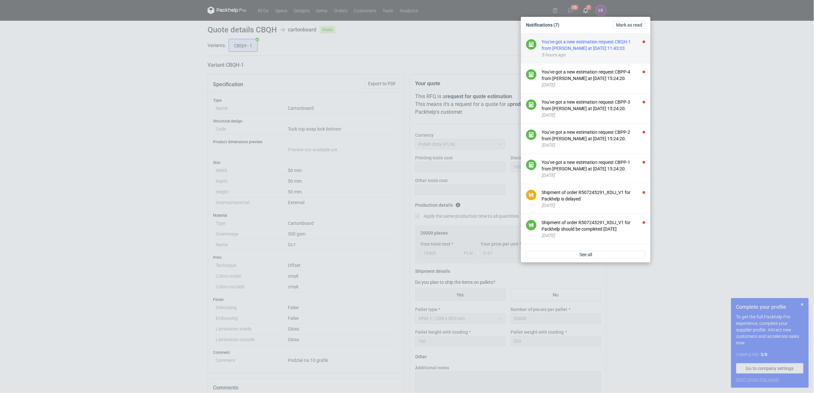 The image size is (814, 393). I want to click on a: See all, so click(586, 255).